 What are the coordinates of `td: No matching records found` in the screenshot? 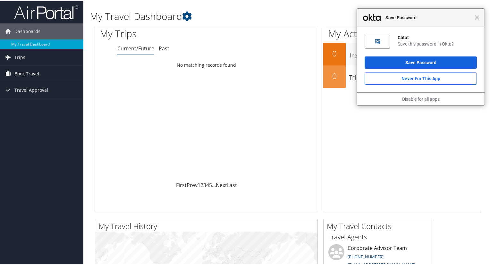 It's located at (206, 65).